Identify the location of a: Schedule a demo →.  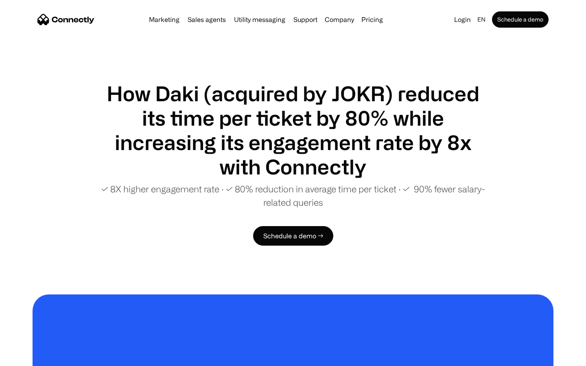
(293, 236).